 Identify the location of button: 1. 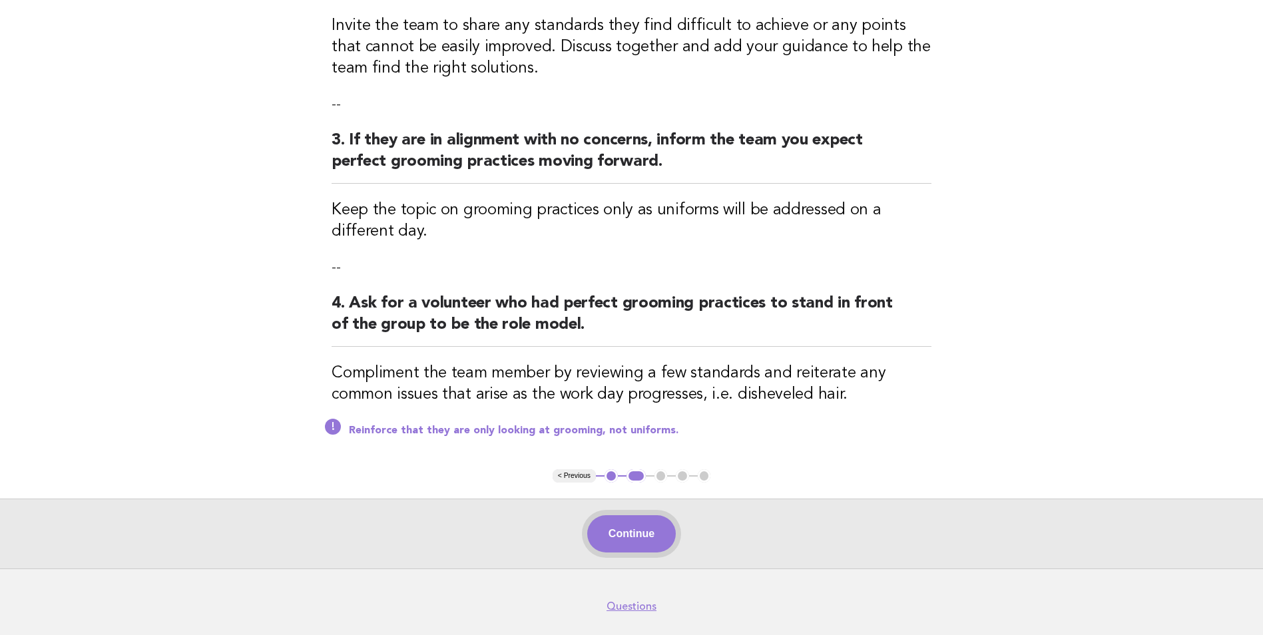
(611, 476).